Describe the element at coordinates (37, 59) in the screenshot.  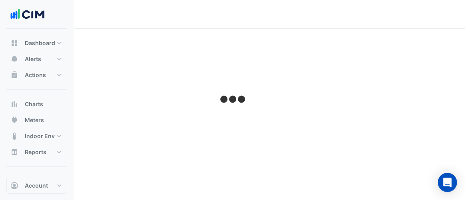
I see `button: Alerts` at that location.